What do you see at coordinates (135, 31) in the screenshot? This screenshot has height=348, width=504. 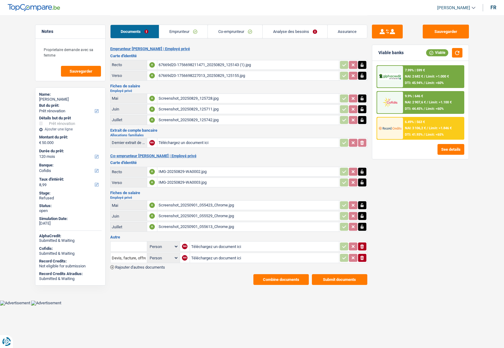 I see `a: Documents` at bounding box center [135, 31].